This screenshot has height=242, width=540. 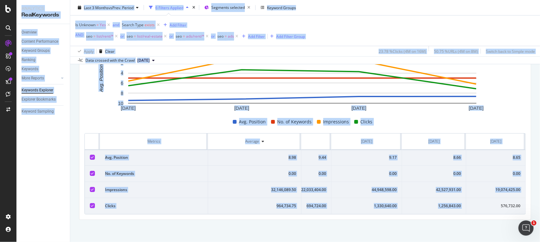 I want to click on a: Keyword Groups, so click(x=43, y=51).